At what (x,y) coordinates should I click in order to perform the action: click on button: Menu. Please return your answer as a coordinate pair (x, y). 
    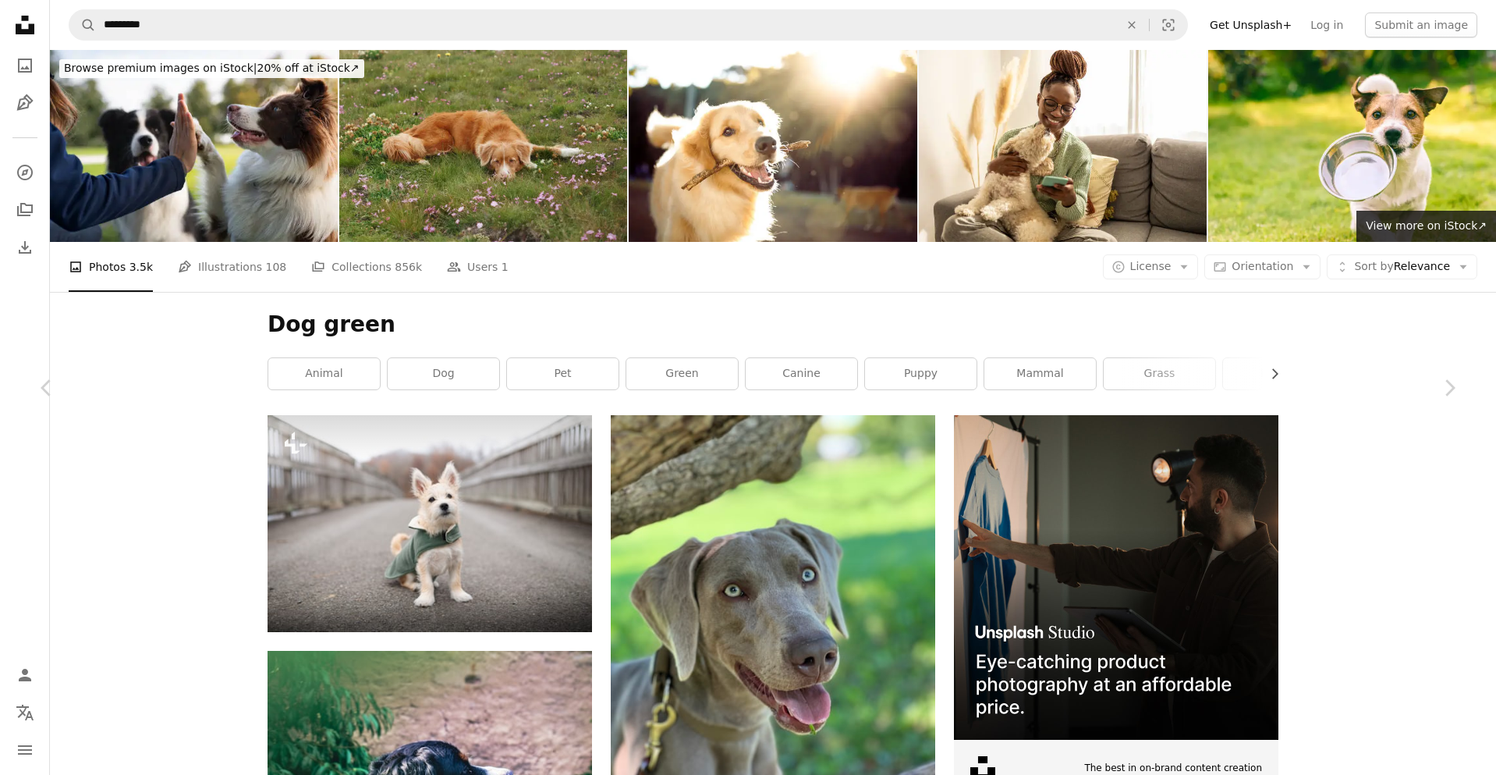
    Looking at the image, I should click on (25, 750).